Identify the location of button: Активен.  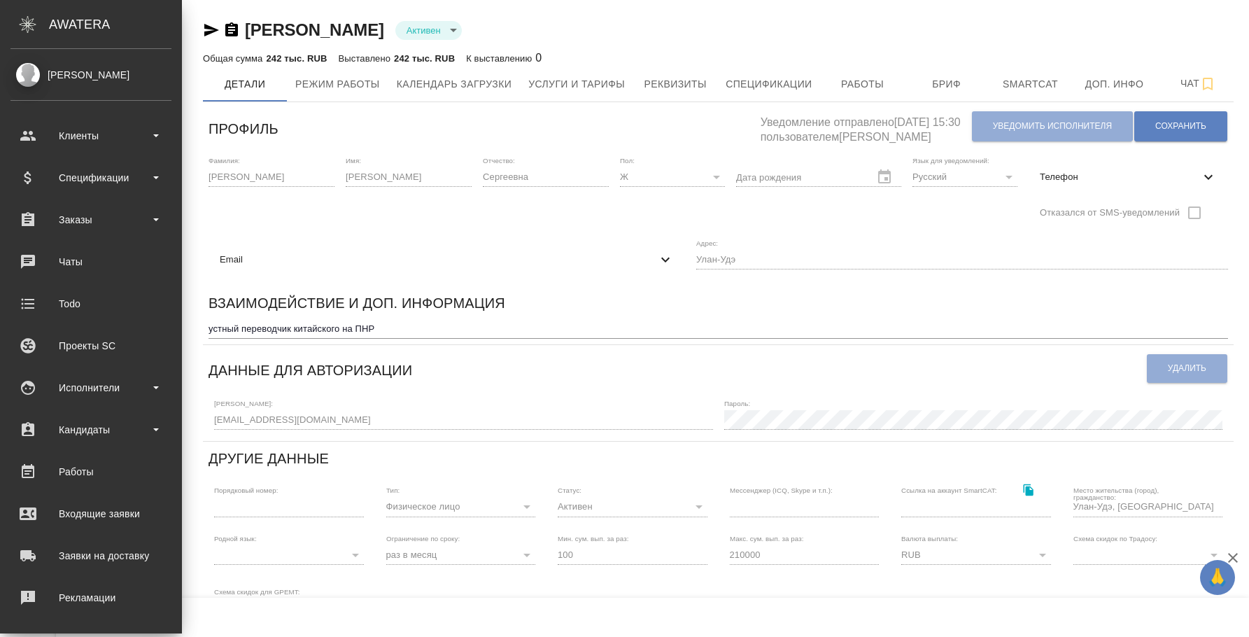
(423, 30).